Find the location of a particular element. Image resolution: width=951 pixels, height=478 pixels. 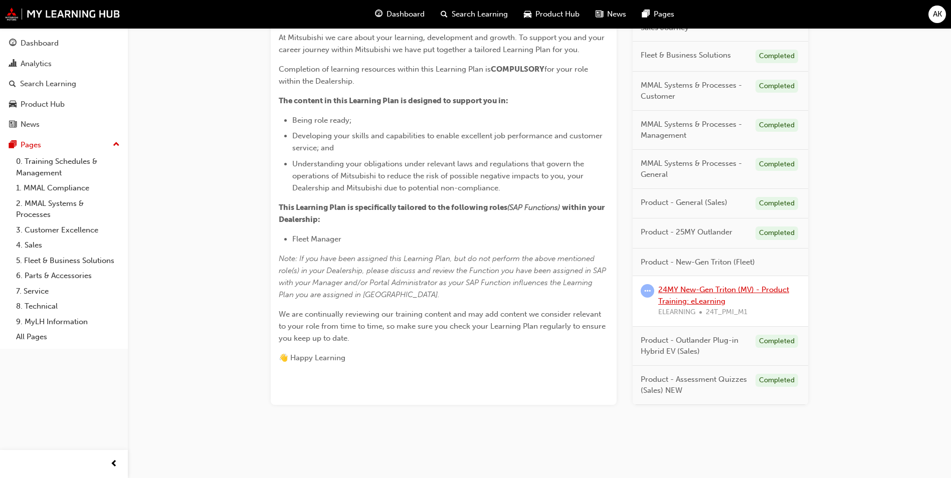

span: Note: If you have been assigned this Learning Plan, but do not perform the above mentioned role(s... is located at coordinates (443, 277).